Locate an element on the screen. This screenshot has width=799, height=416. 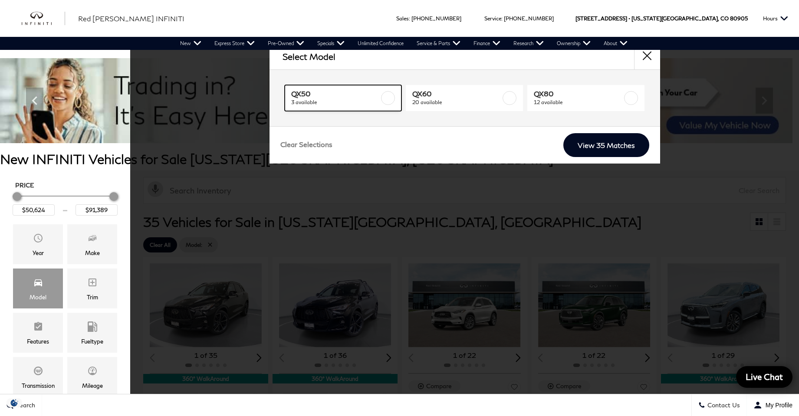
div: Trim is located at coordinates (92, 297).